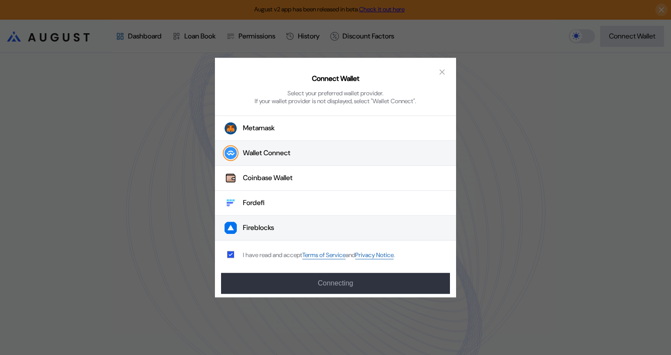  Describe the element at coordinates (336, 153) in the screenshot. I see `button: Wallet Connect` at that location.